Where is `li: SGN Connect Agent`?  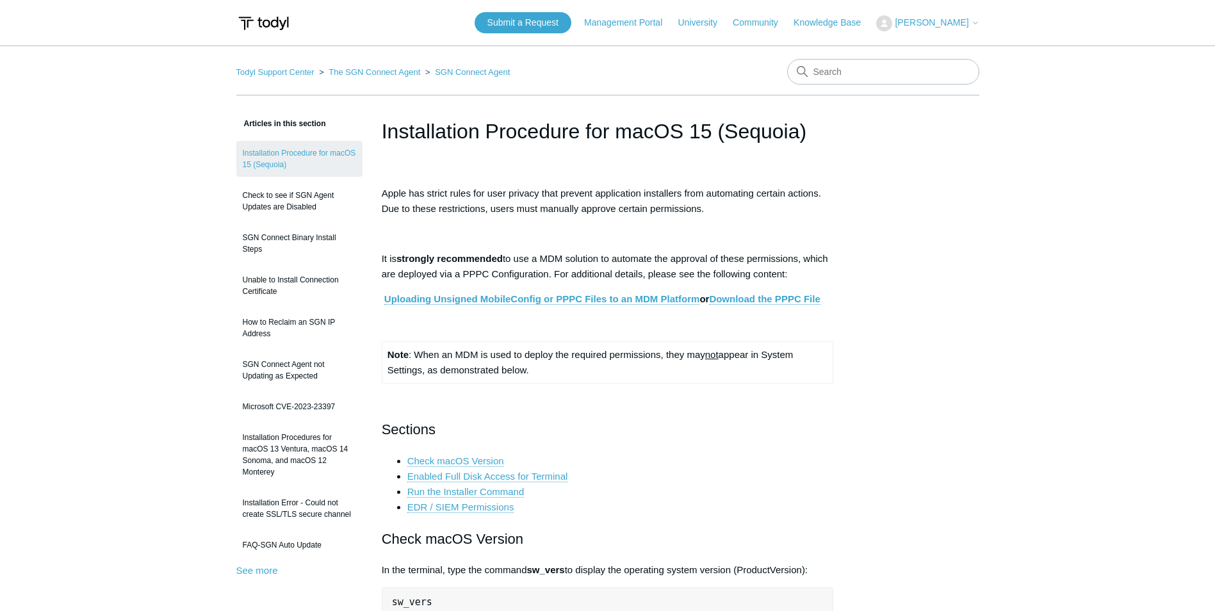
li: SGN Connect Agent is located at coordinates (466, 72).